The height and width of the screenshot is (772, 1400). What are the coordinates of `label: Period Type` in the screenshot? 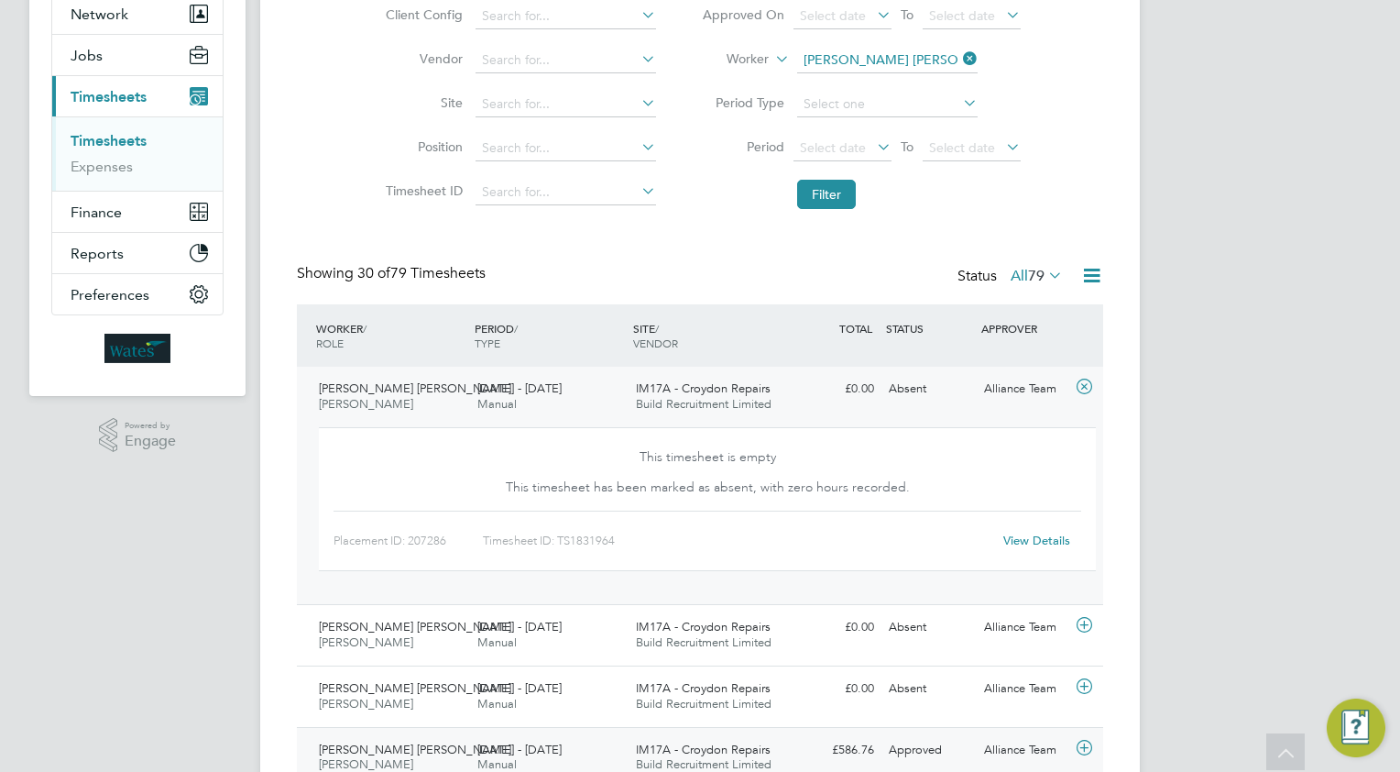 It's located at (743, 103).